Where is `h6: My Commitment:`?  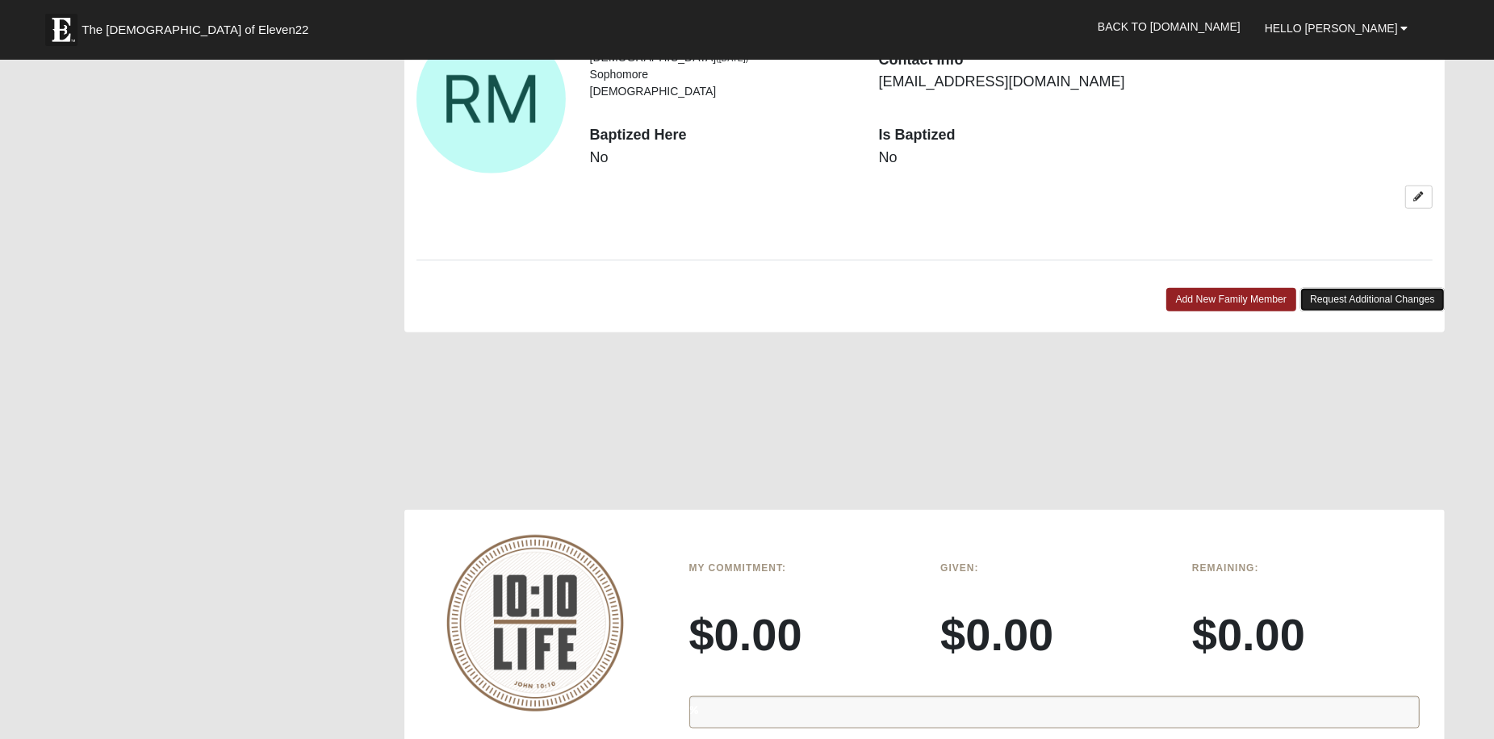 h6: My Commitment: is located at coordinates (803, 568).